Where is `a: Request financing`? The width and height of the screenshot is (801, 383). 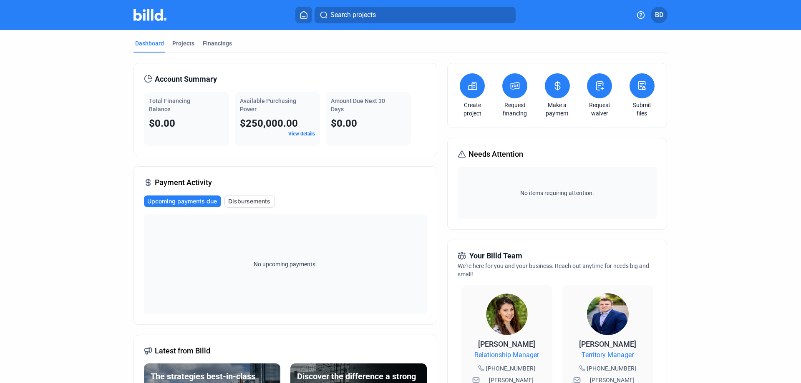 a: Request financing is located at coordinates (515, 109).